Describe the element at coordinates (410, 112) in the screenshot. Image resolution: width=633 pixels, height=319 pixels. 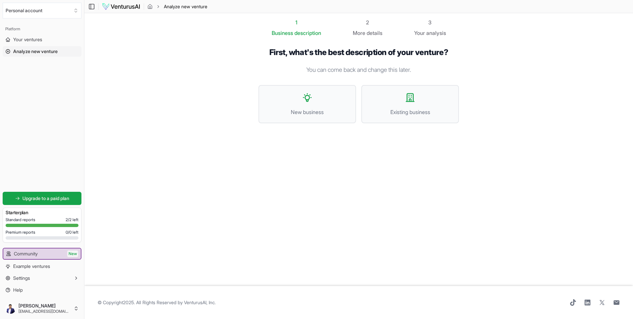
I see `span: Existing business` at that location.